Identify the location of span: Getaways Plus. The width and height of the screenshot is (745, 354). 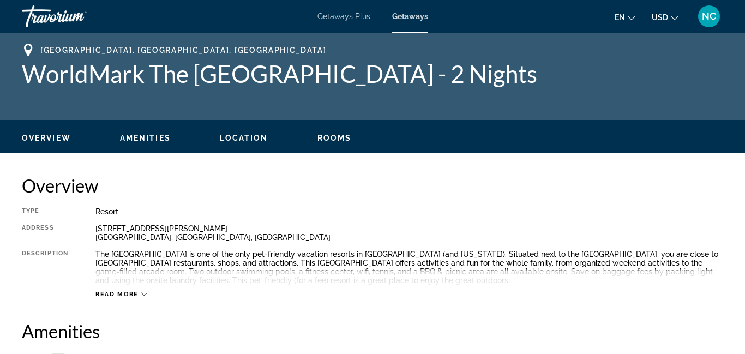
(343, 16).